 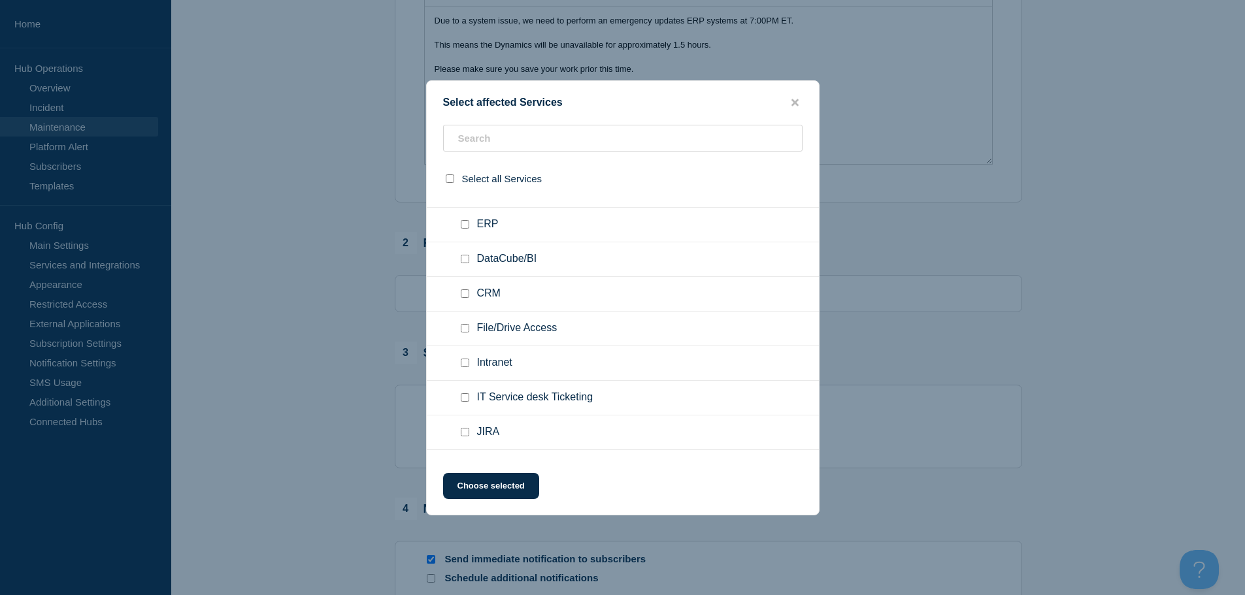 I want to click on input: select all checkbox, so click(x=450, y=178).